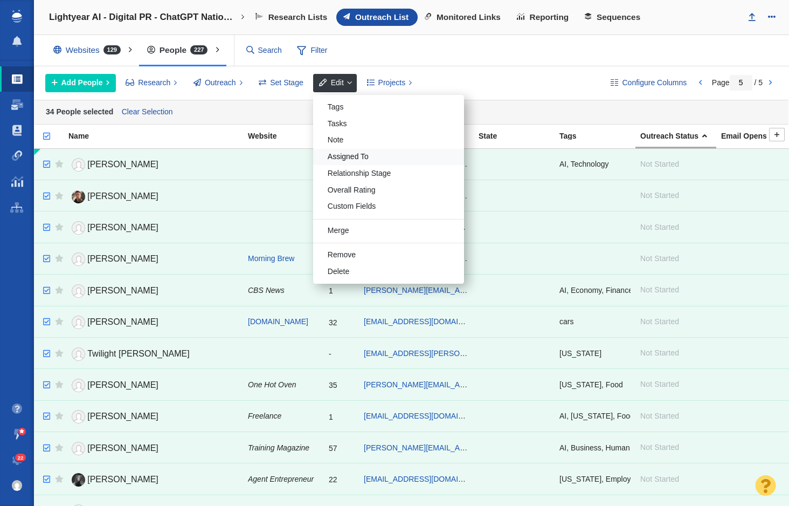 This screenshot has width=789, height=506. What do you see at coordinates (636, 447) in the screenshot?
I see `span: AI, Business, Human Resources, Minnesota` at bounding box center [636, 447].